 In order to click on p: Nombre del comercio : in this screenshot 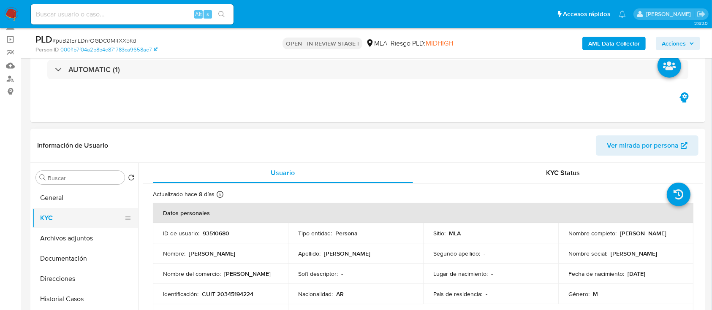, I will do `click(192, 274)`.